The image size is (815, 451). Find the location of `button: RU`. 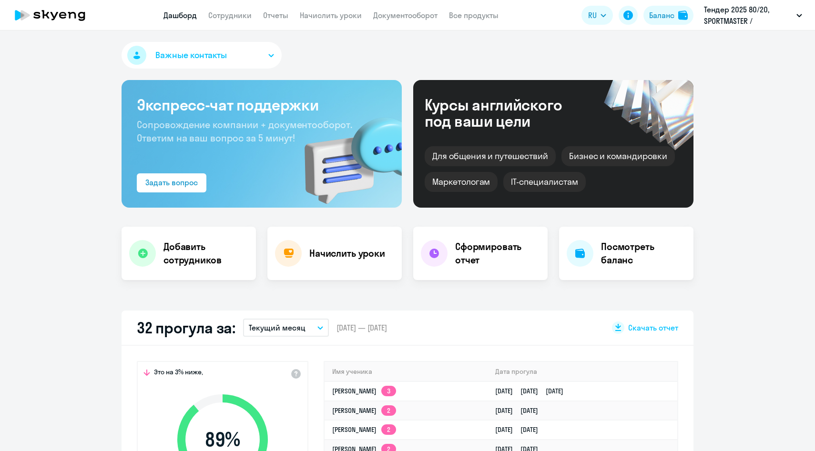

button: RU is located at coordinates (597, 15).